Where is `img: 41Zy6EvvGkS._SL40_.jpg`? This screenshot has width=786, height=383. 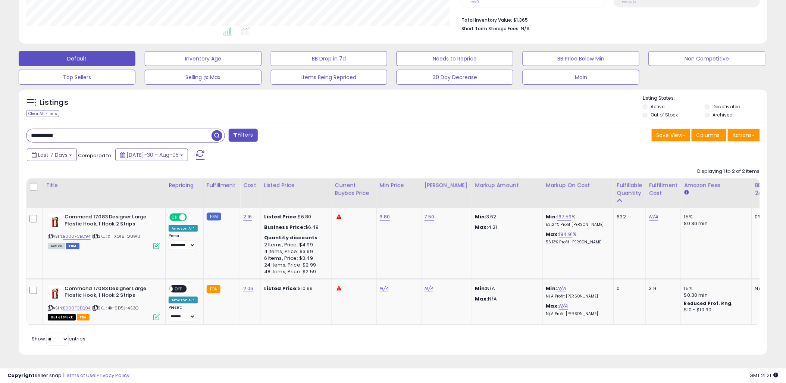 img: 41Zy6EvvGkS._SL40_.jpg is located at coordinates (55, 221).